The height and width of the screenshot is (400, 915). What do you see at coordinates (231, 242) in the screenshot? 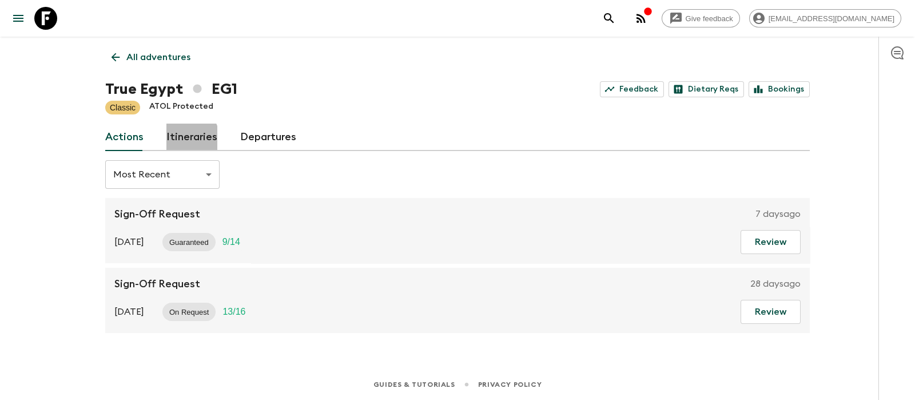
I see `p: 9 / 14` at bounding box center [231, 242].